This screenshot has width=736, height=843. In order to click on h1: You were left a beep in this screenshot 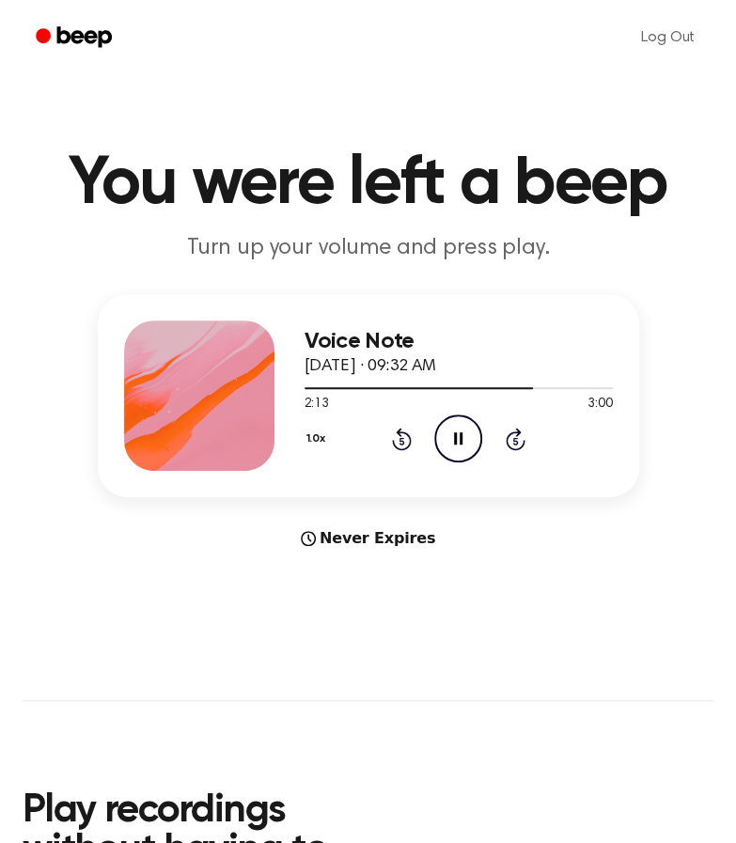, I will do `click(368, 184)`.